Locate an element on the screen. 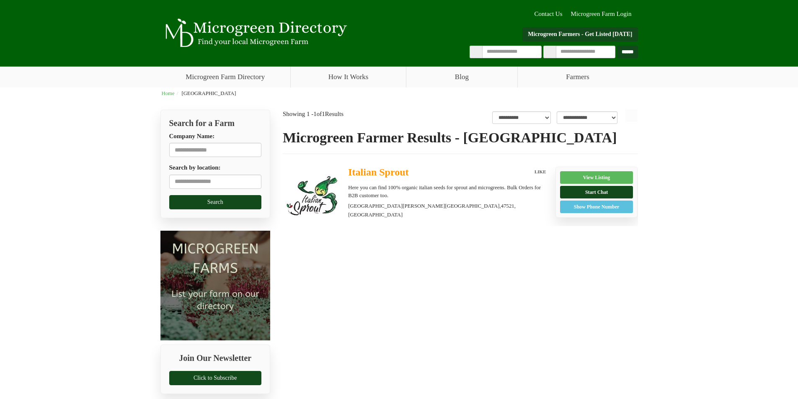 The image size is (798, 399). p: Here you can find 100% organic italian seeds for sprout and microgreens. Bulk Orders for B2B cust... is located at coordinates (448, 191).